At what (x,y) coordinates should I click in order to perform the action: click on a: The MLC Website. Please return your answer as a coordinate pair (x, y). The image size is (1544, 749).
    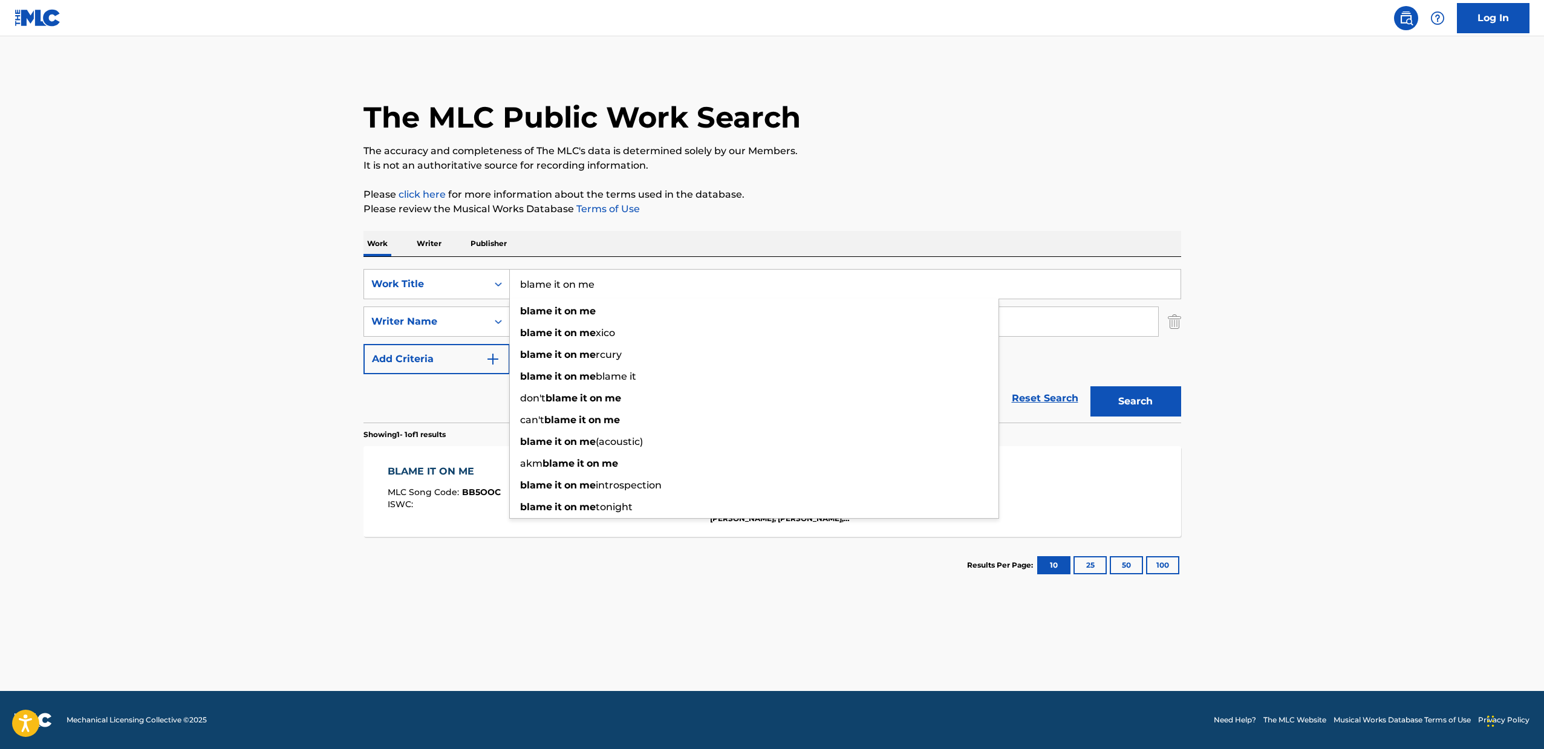
    Looking at the image, I should click on (1294, 720).